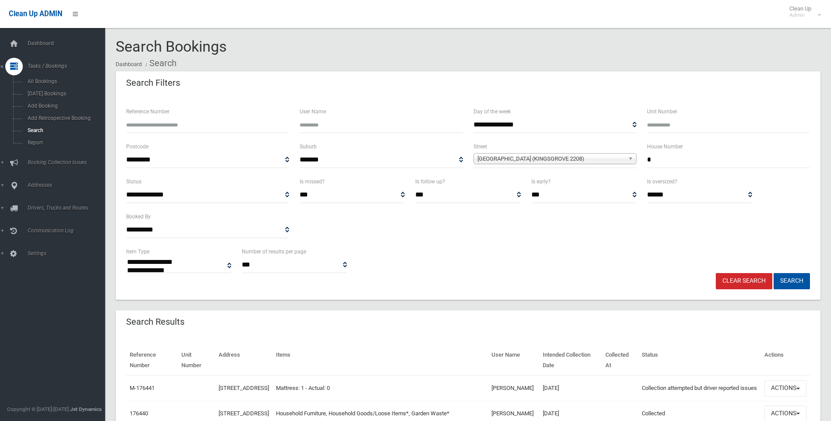 Image resolution: width=831 pixels, height=421 pixels. What do you see at coordinates (492, 112) in the screenshot?
I see `label: Day of the week` at bounding box center [492, 112].